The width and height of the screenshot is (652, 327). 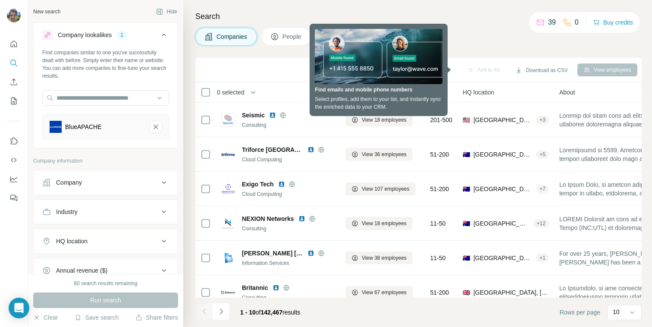 What do you see at coordinates (72, 241) in the screenshot?
I see `div: HQ location` at bounding box center [72, 241].